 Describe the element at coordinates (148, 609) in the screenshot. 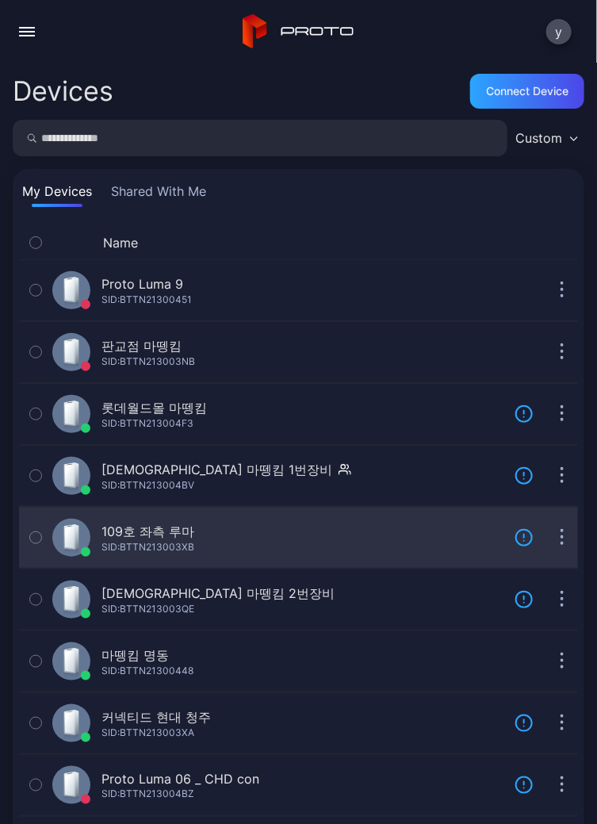

I see `div: SID: BTTN213003QE` at that location.